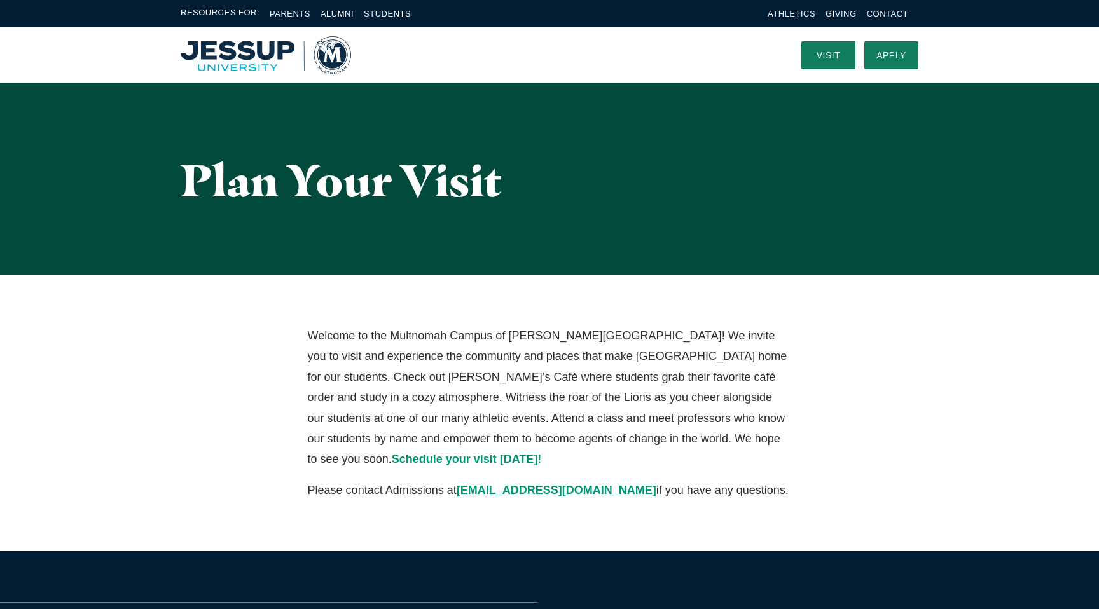 The image size is (1099, 609). I want to click on a: Alumni, so click(337, 13).